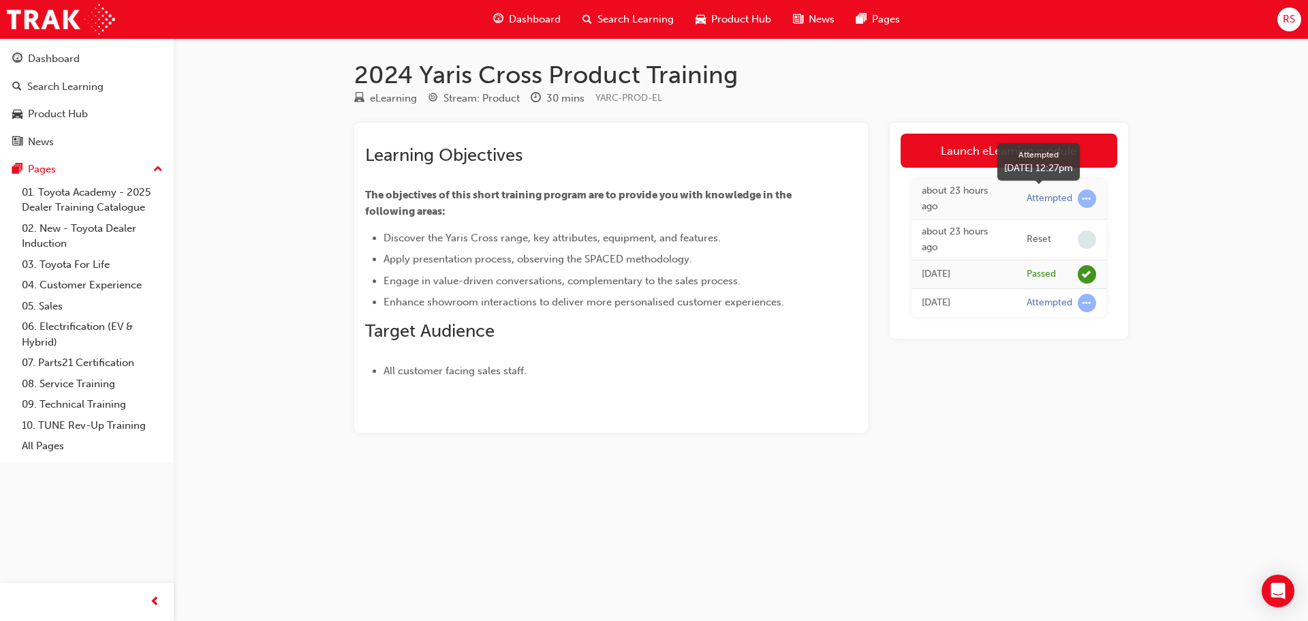 This screenshot has height=621, width=1308. I want to click on div: Stream: Product, so click(482, 98).